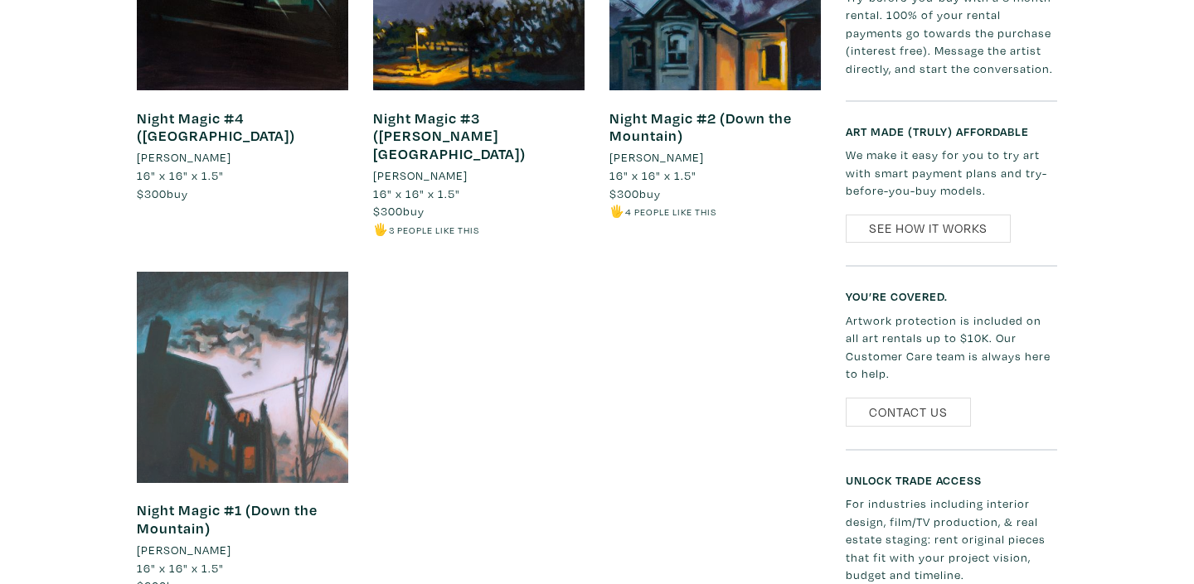 The height and width of the screenshot is (584, 1194). What do you see at coordinates (951, 480) in the screenshot?
I see `h6: Unlock Trade Access` at bounding box center [951, 480].